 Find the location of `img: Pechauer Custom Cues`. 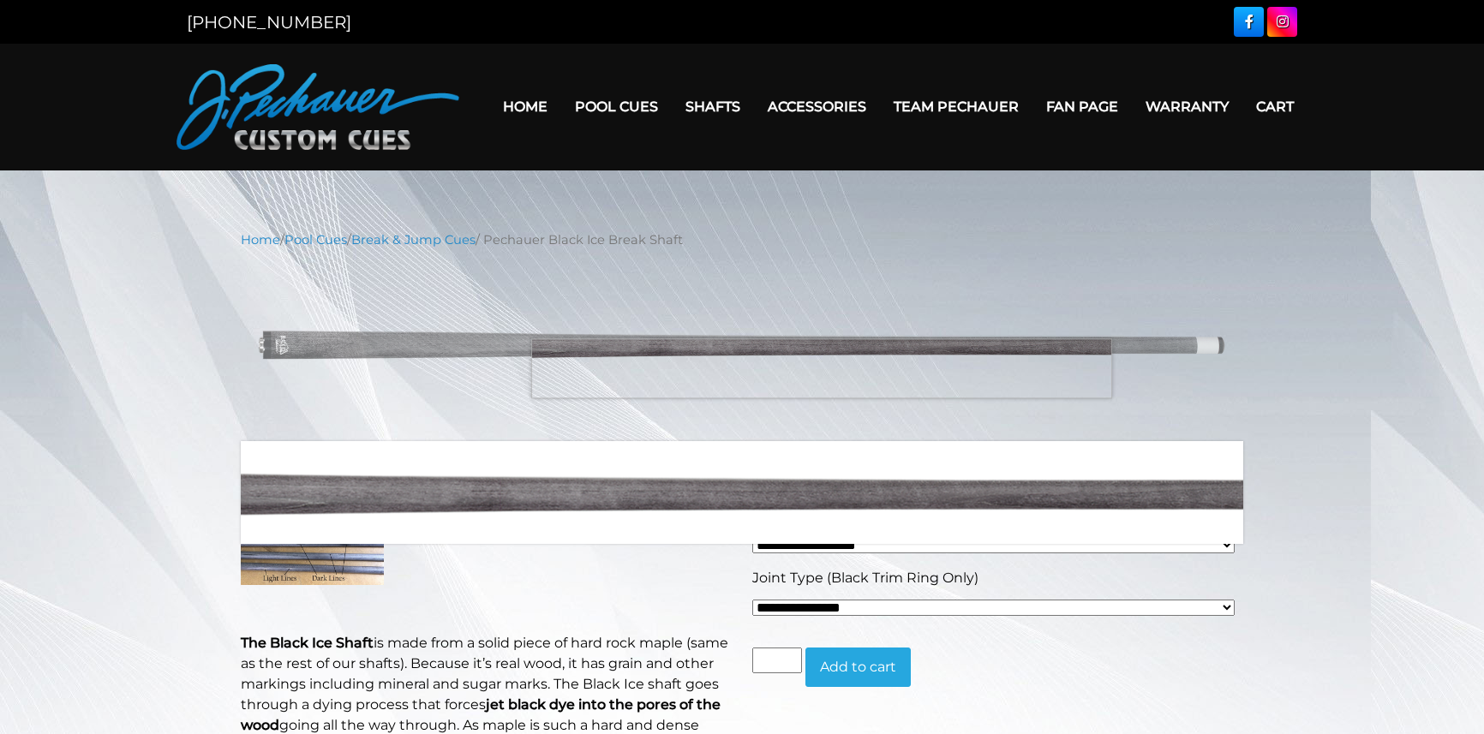

img: Pechauer Custom Cues is located at coordinates (318, 107).